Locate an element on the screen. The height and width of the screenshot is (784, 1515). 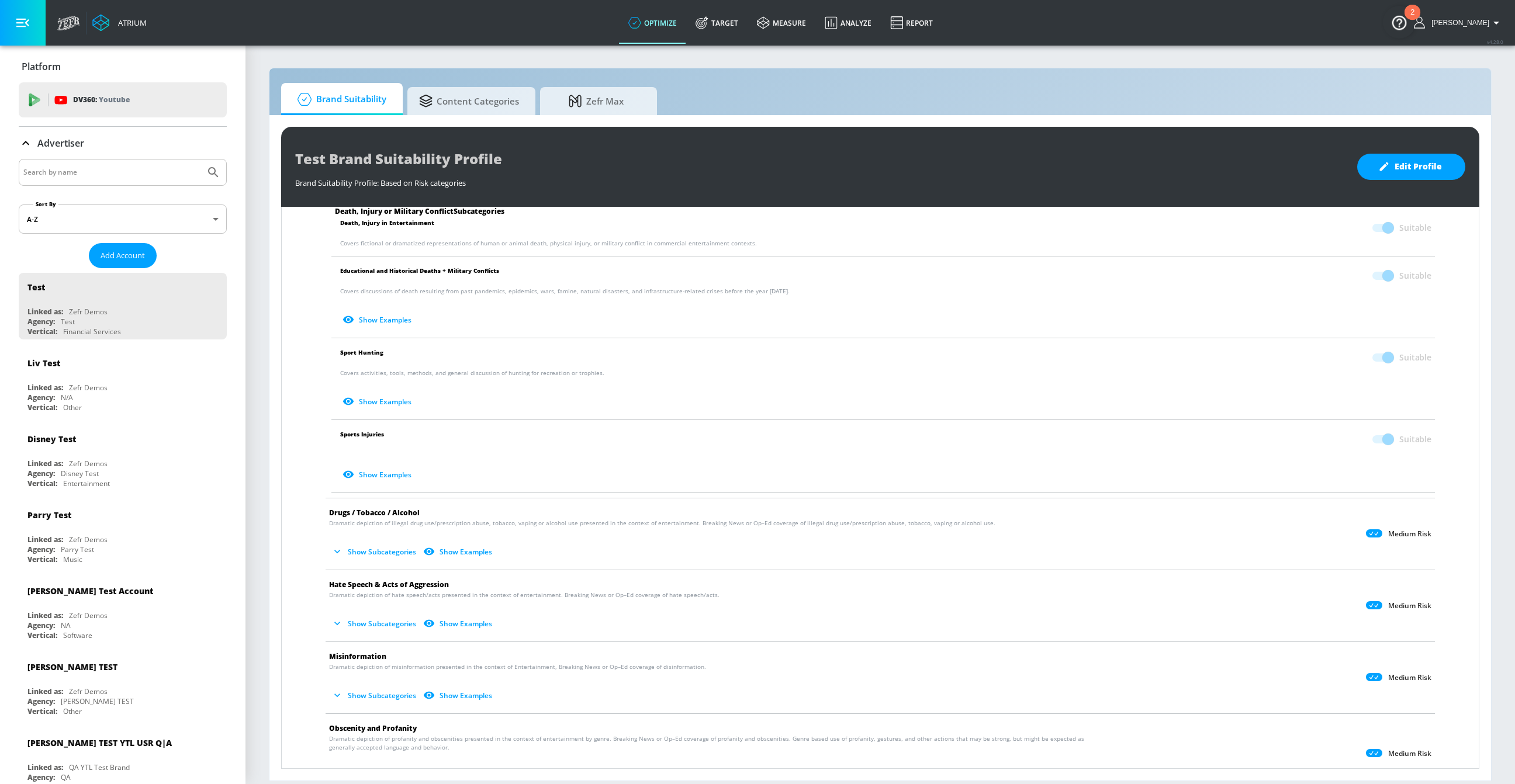
a: Target is located at coordinates (716, 23).